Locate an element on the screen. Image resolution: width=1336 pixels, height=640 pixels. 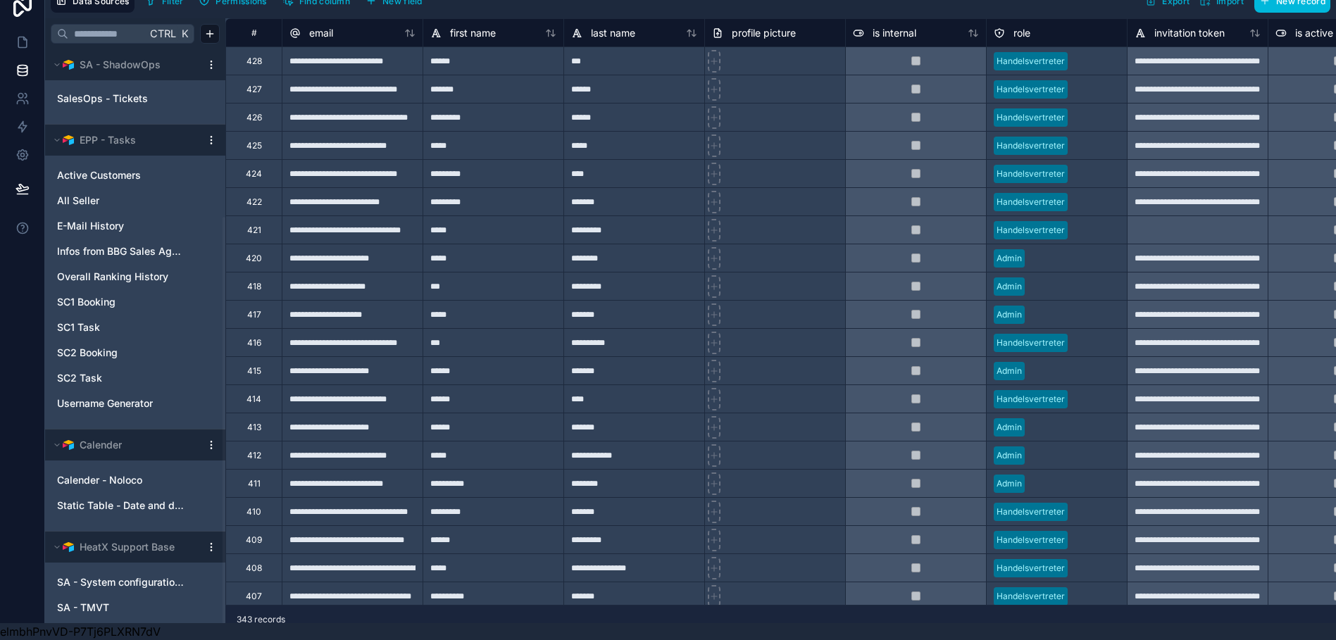
span: SA - System configurations is located at coordinates (121, 583).